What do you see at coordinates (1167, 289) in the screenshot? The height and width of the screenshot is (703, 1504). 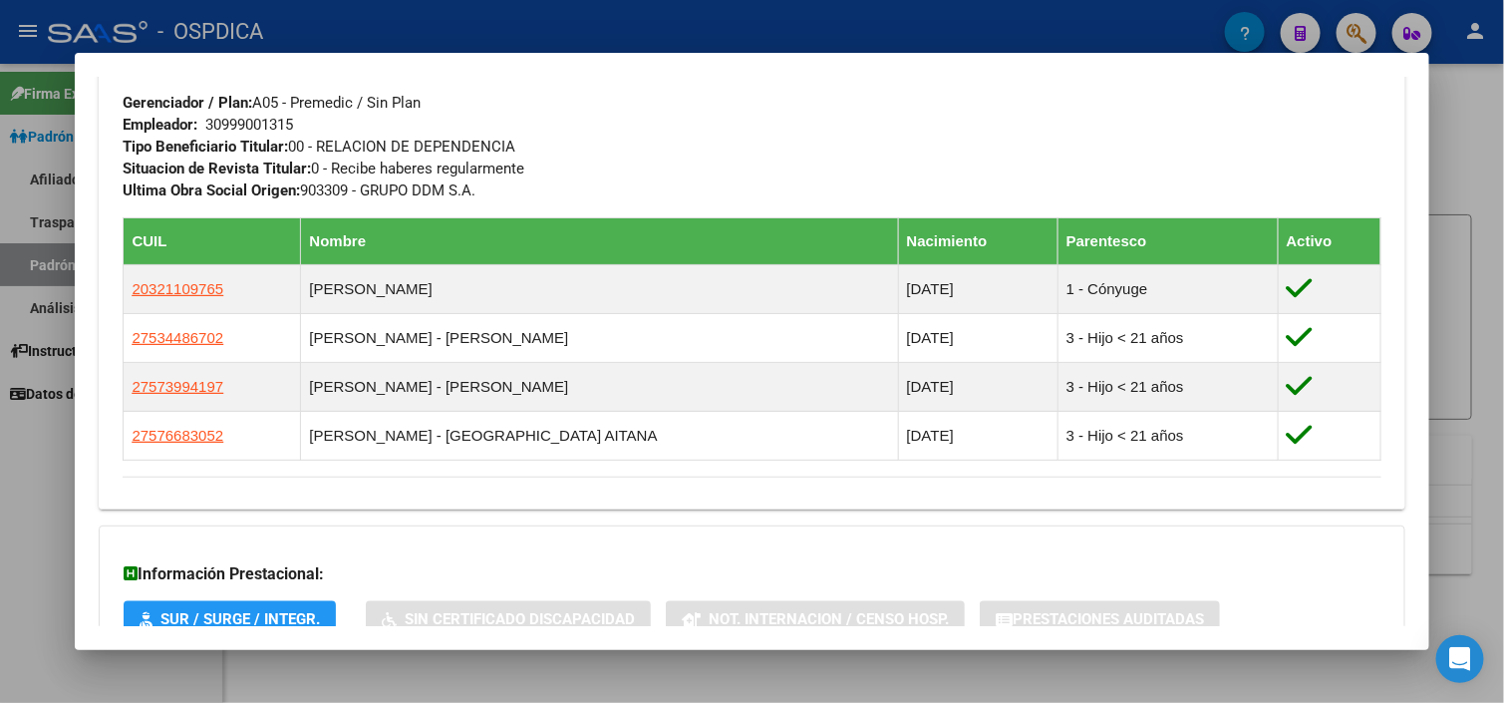 I see `td: 1 - Cónyuge` at bounding box center [1167, 289].